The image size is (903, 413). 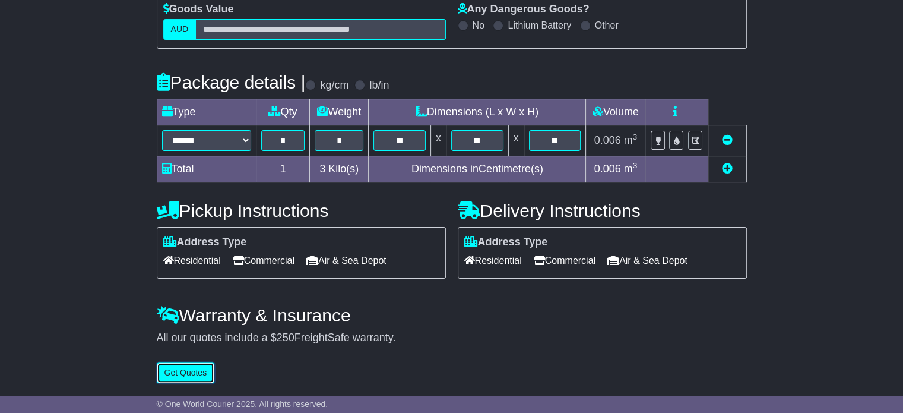 What do you see at coordinates (206, 169) in the screenshot?
I see `td: Total` at bounding box center [206, 169].